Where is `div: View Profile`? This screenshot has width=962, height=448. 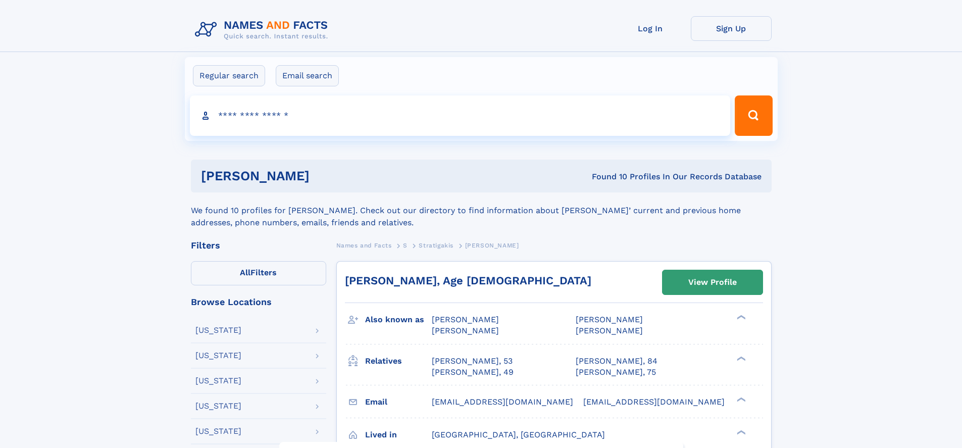 div: View Profile is located at coordinates (712, 282).